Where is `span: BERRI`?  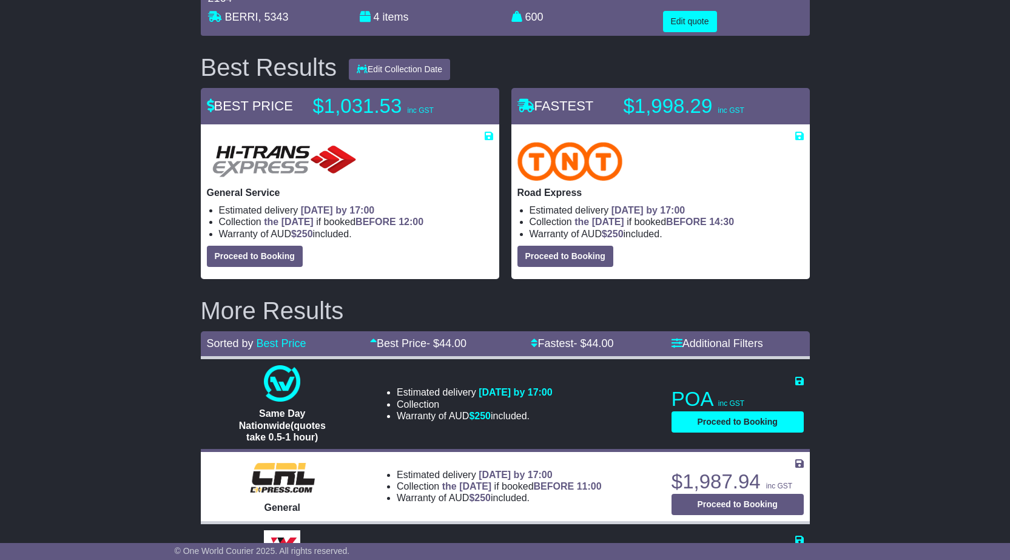 span: BERRI is located at coordinates (241, 17).